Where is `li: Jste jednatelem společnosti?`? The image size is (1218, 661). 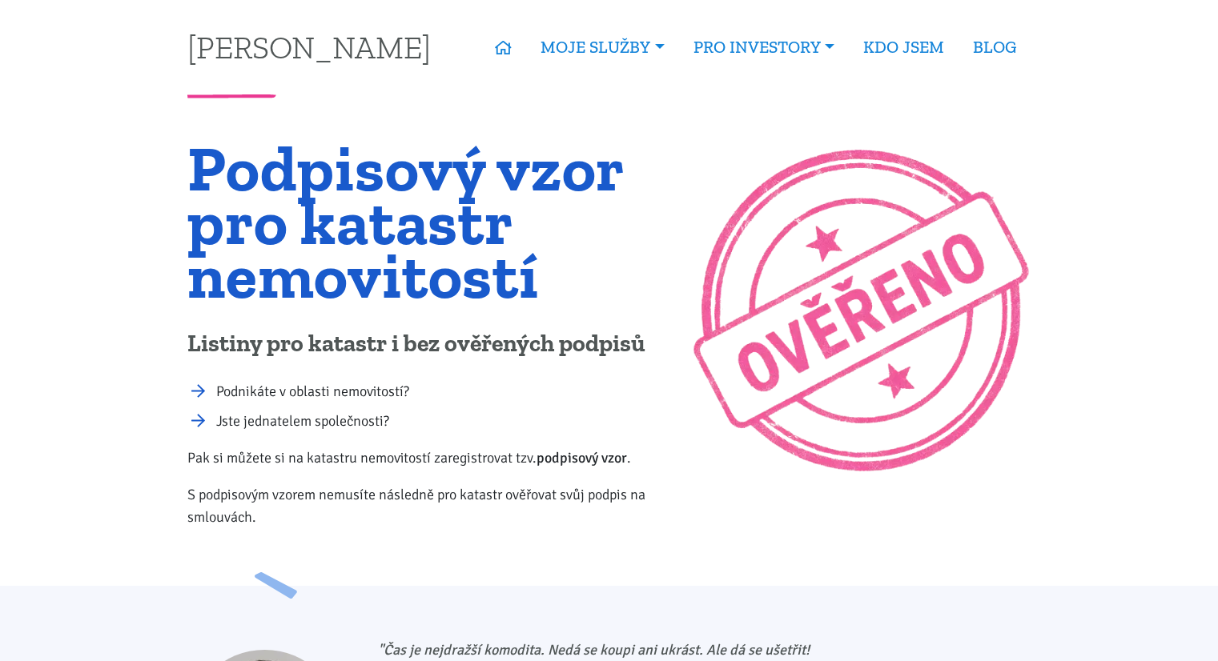 li: Jste jednatelem společnosti? is located at coordinates (443, 421).